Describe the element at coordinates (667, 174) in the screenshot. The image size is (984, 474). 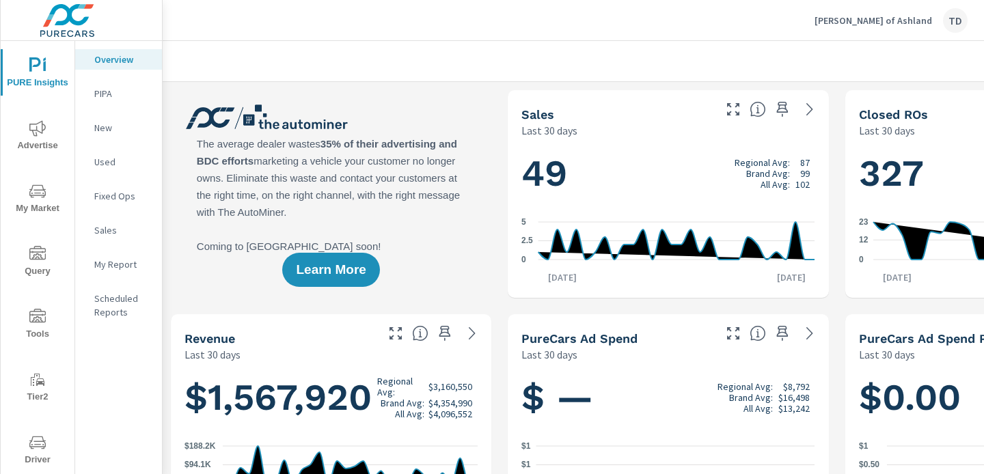
I see `h1: 49` at that location.